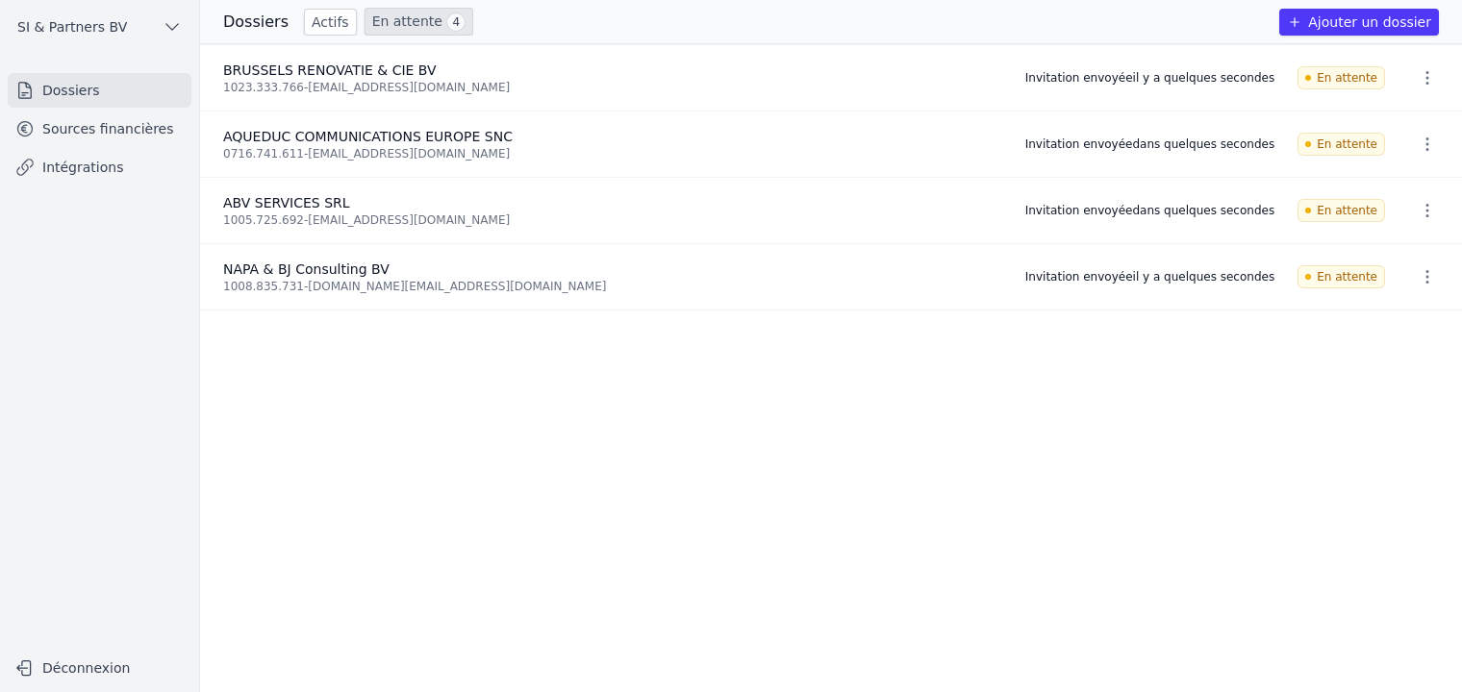 The height and width of the screenshot is (692, 1462). What do you see at coordinates (72, 27) in the screenshot?
I see `span: SI & Partners BV` at bounding box center [72, 27].